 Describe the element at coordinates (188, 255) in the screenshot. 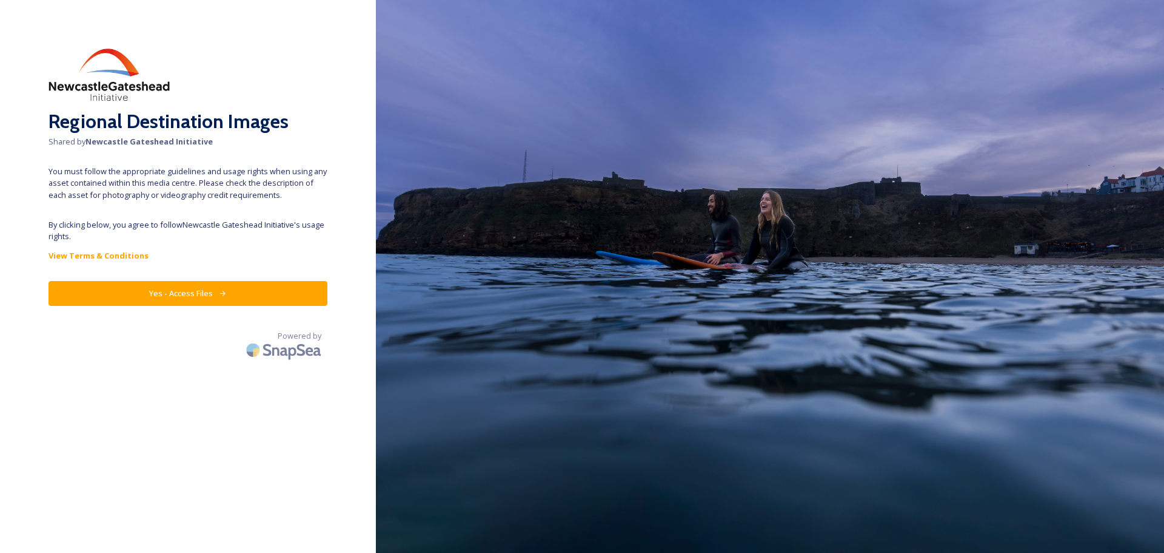

I see `a: View Terms & Conditions` at that location.